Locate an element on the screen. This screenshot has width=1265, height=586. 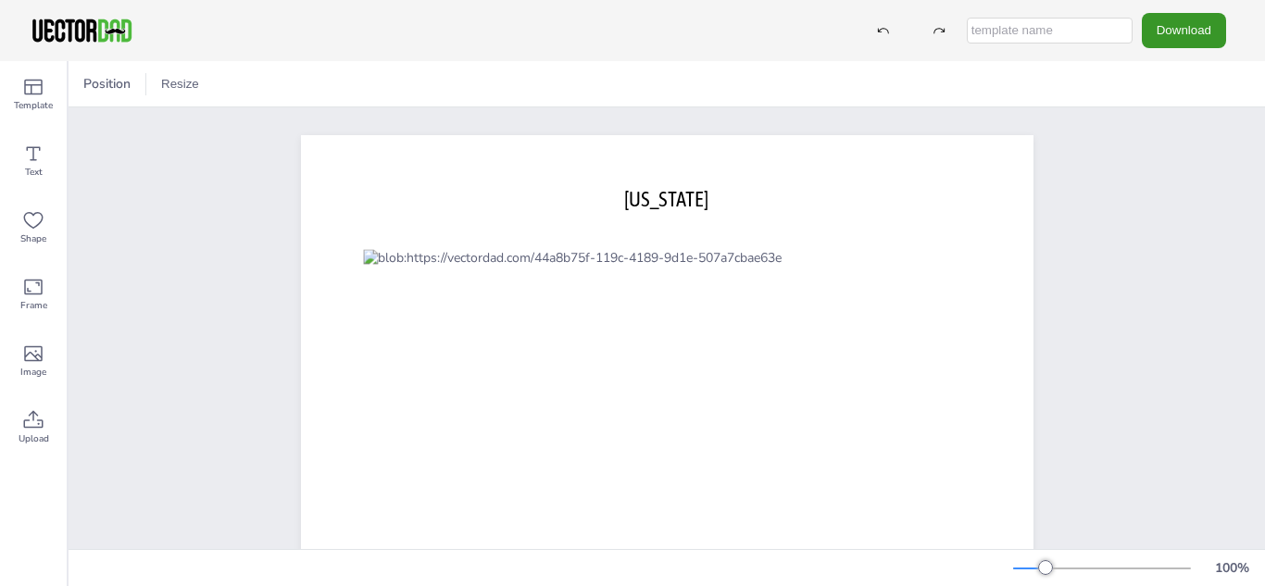
span: Shape is located at coordinates (33, 239).